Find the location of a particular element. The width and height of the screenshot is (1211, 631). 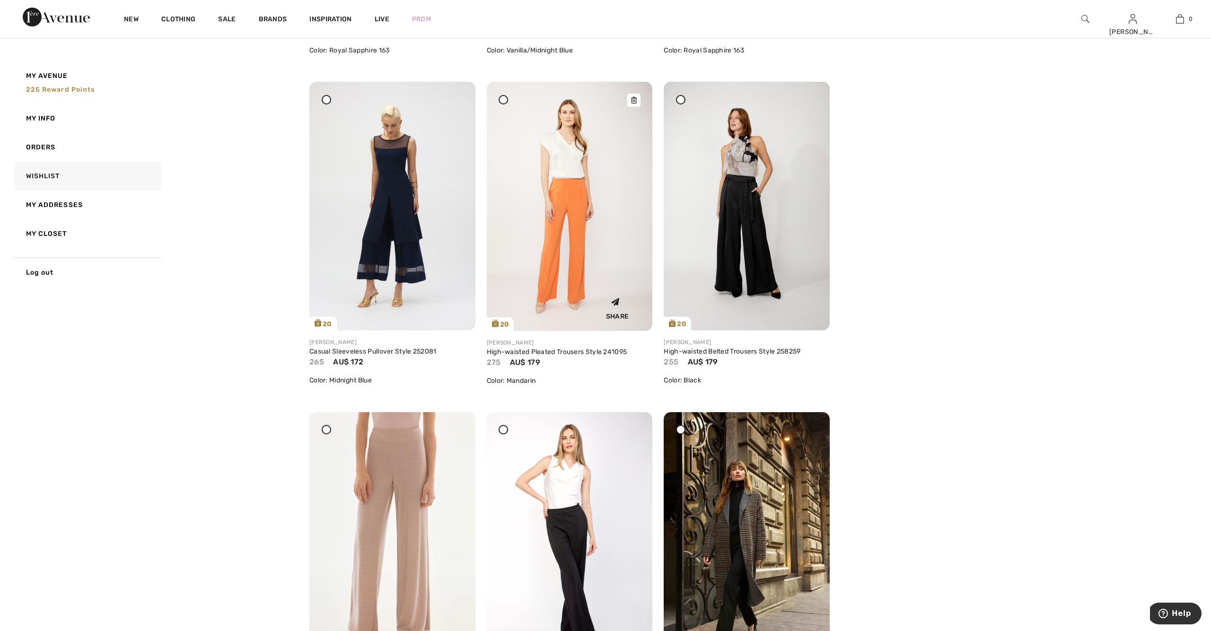

div: Color: Vanilla/Midnight Blue is located at coordinates (569, 50).